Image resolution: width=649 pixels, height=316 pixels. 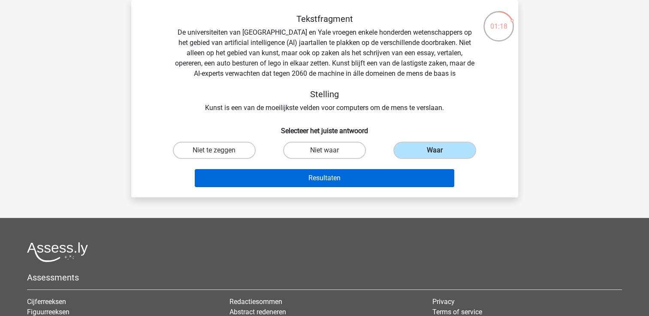 I want to click on a: Privacy, so click(x=443, y=302).